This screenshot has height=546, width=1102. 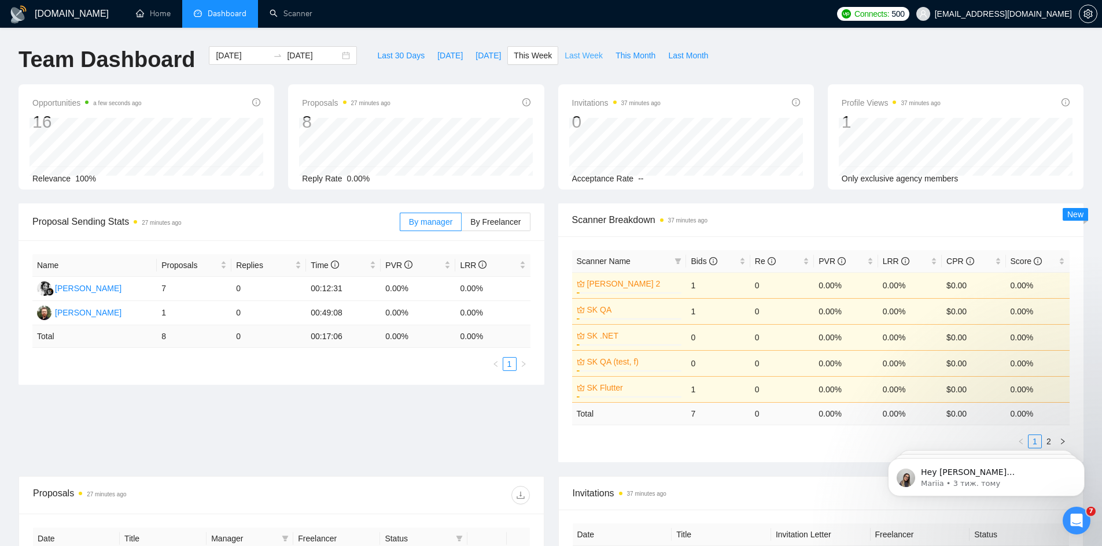 What do you see at coordinates (216, 221) in the screenshot?
I see `span: Proposal Sending Stats` at bounding box center [216, 221].